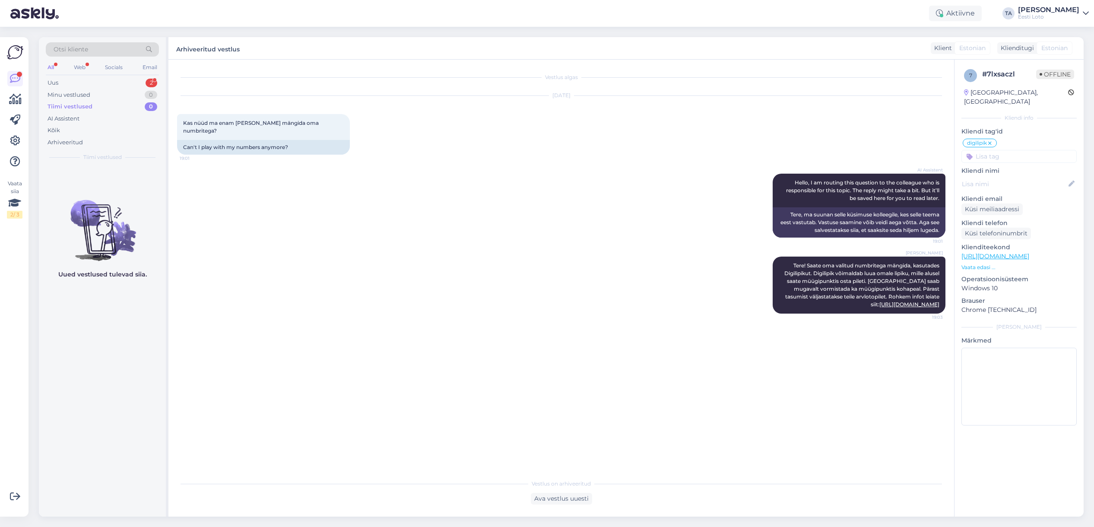 Image resolution: width=1094 pixels, height=527 pixels. I want to click on p: Vaata edasi ..., so click(1019, 267).